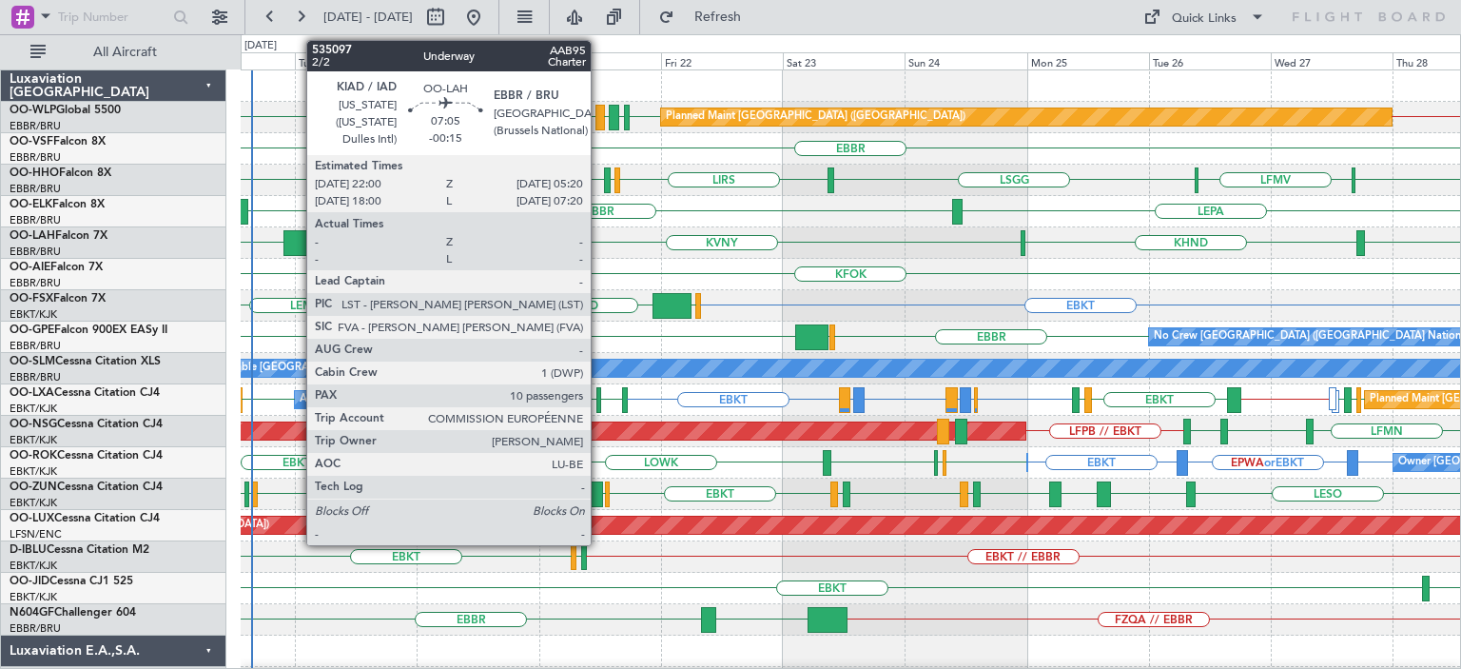  Describe the element at coordinates (33, 456) in the screenshot. I see `span: OO-ROK` at that location.